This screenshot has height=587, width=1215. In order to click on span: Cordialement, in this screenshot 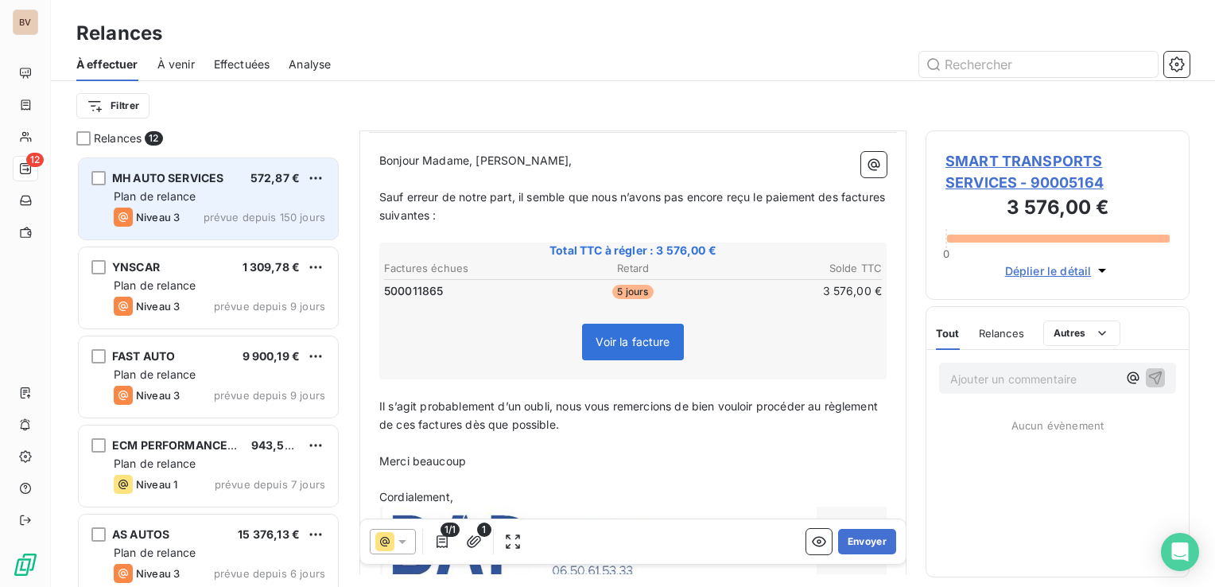, I will do `click(416, 496)`.